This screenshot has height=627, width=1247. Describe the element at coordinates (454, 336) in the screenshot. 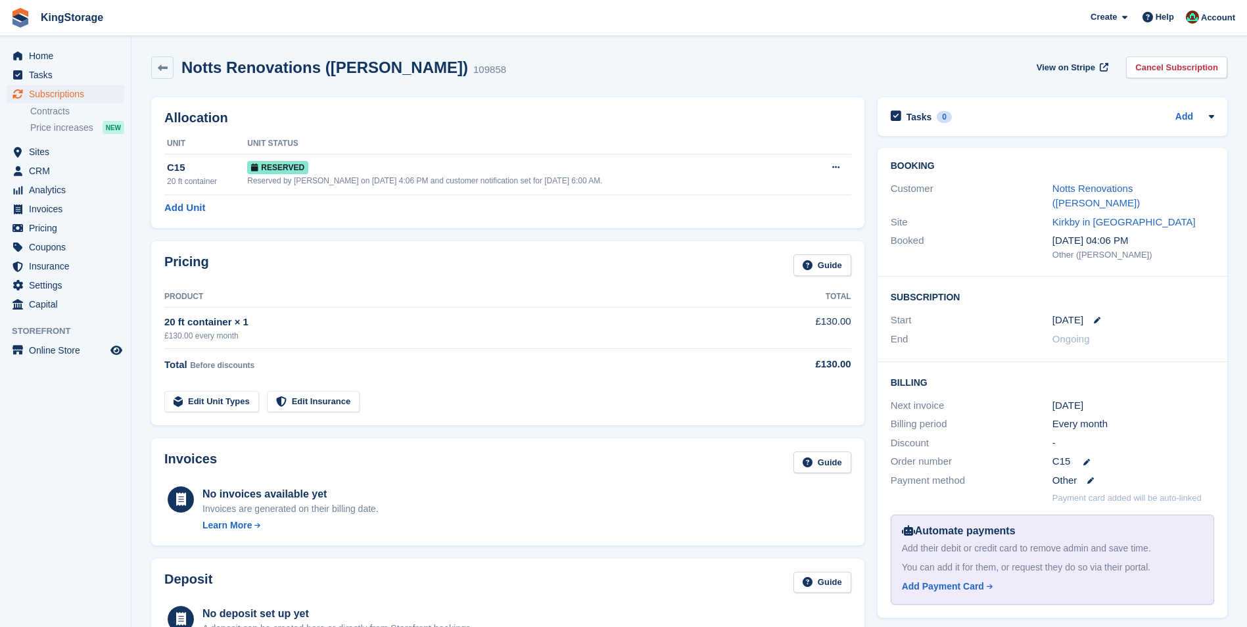

I see `div: £130.00 every month` at that location.